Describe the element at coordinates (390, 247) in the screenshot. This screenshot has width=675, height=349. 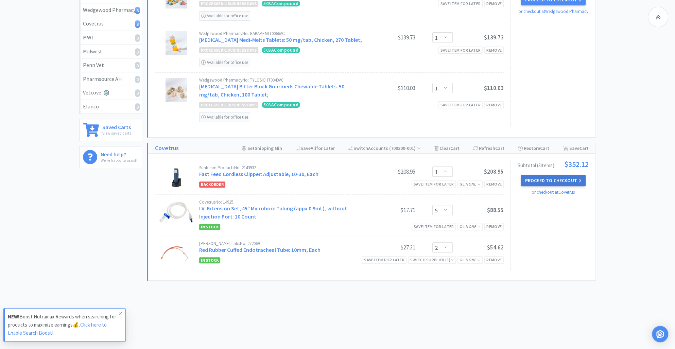
I see `div: $27.31` at that location.